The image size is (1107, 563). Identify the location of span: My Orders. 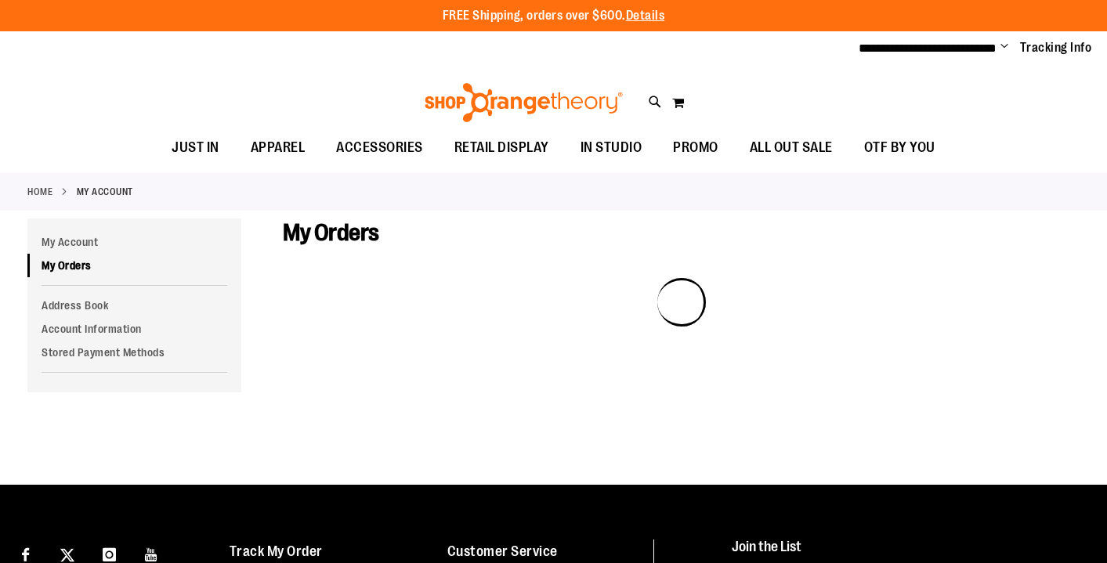
(331, 233).